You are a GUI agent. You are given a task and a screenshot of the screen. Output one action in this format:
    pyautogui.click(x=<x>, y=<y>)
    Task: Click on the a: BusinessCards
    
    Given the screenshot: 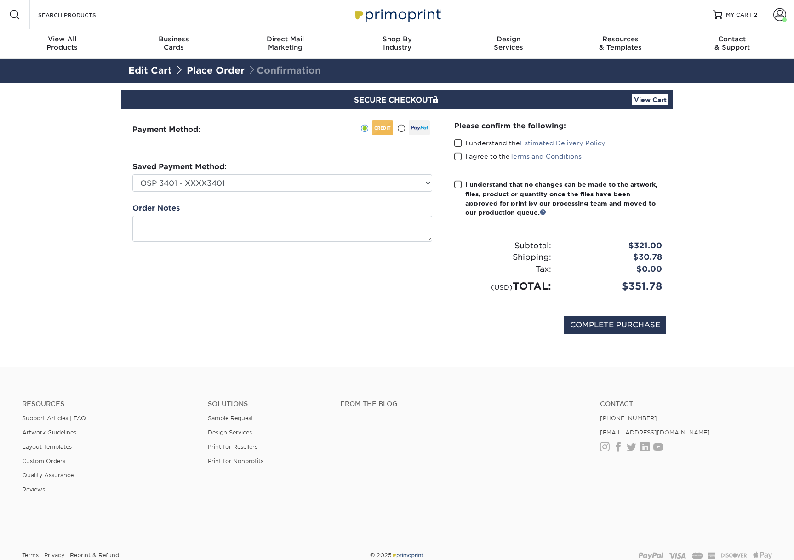 What is the action you would take?
    pyautogui.click(x=173, y=44)
    